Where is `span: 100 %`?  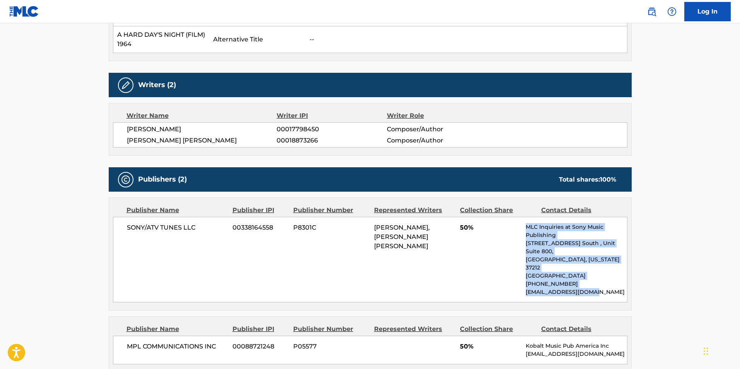 span: 100 % is located at coordinates (608, 179).